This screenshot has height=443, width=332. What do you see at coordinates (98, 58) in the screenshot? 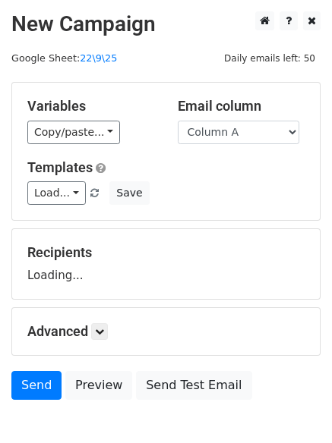
I see `a: 22\9\25` at bounding box center [98, 58].